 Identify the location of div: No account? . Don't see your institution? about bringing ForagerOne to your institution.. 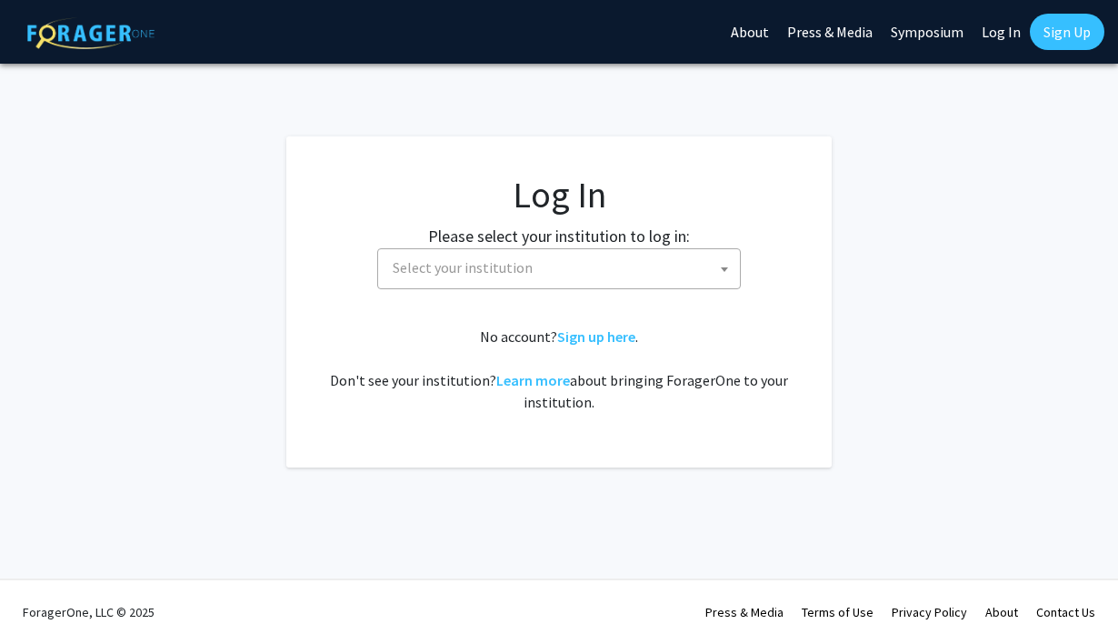
(559, 369).